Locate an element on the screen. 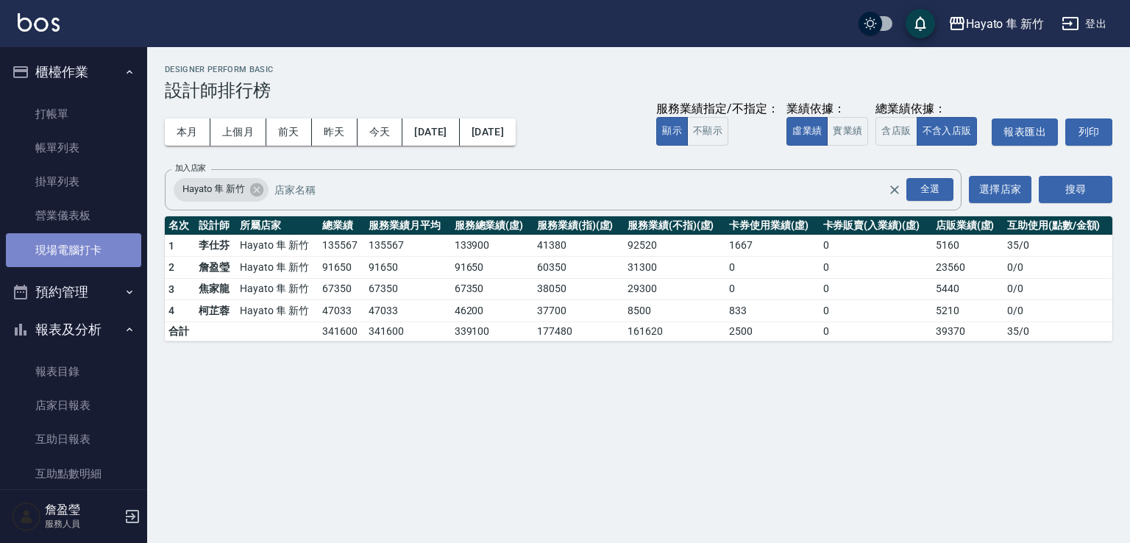 The image size is (1130, 543). td: 41380 is located at coordinates (578, 246).